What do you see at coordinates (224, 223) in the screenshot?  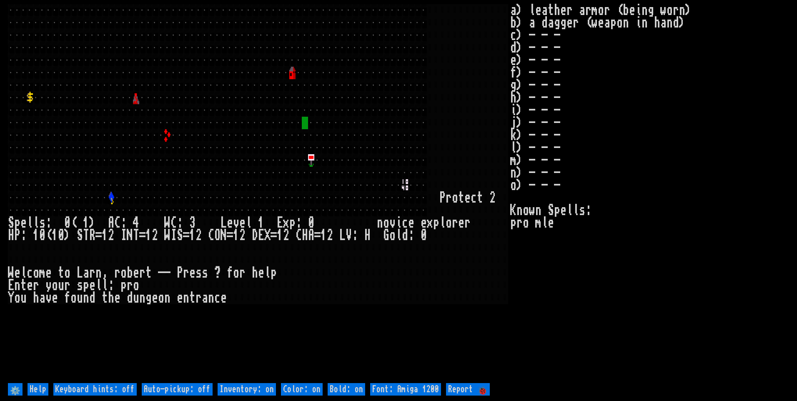 I see `div: L` at bounding box center [224, 223].